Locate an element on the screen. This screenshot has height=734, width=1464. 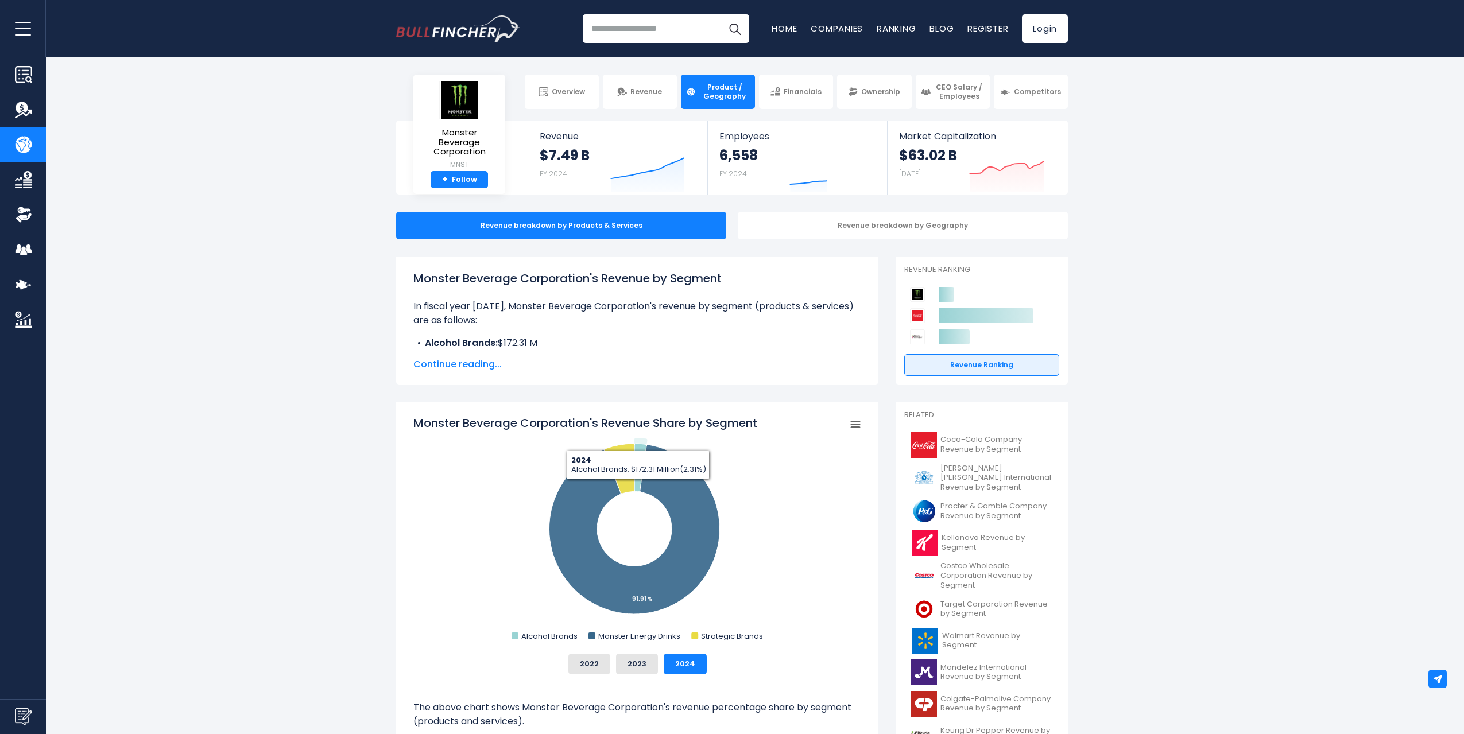
a: Colgate-Palmolive Company Revenue by Segment is located at coordinates (982, 704).